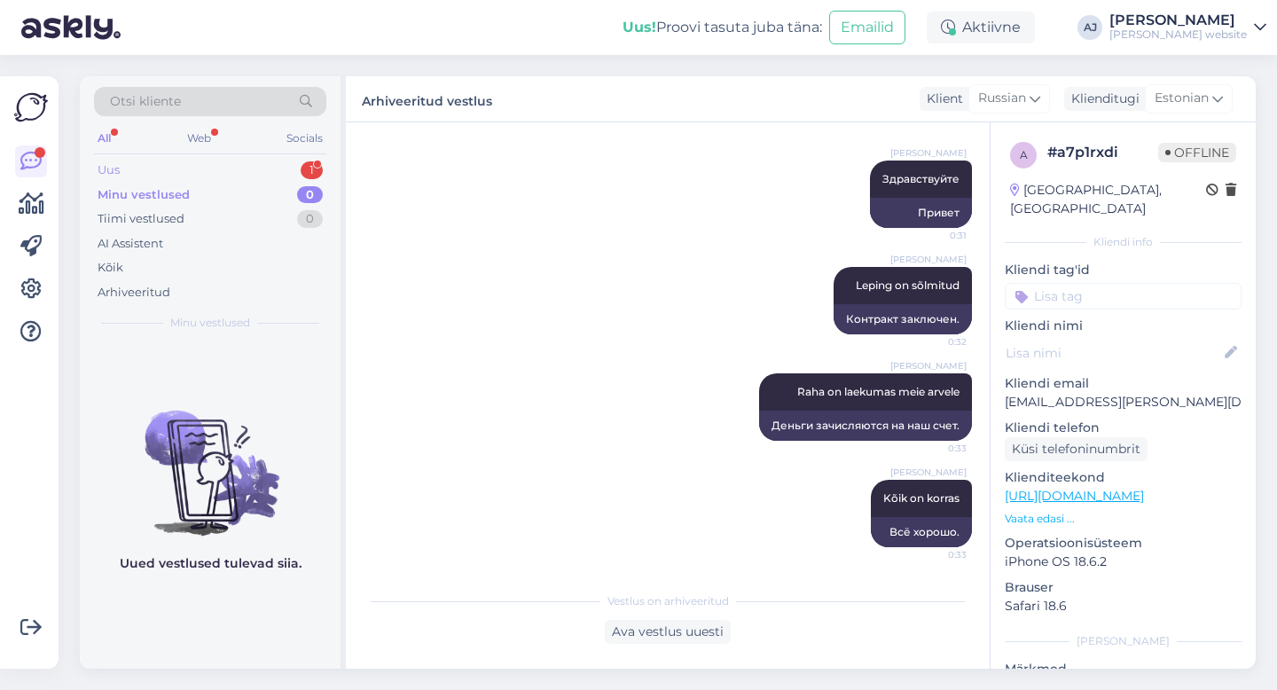 The height and width of the screenshot is (690, 1277). Describe the element at coordinates (1122, 561) in the screenshot. I see `p: iPhone OS 18.6.2` at that location.